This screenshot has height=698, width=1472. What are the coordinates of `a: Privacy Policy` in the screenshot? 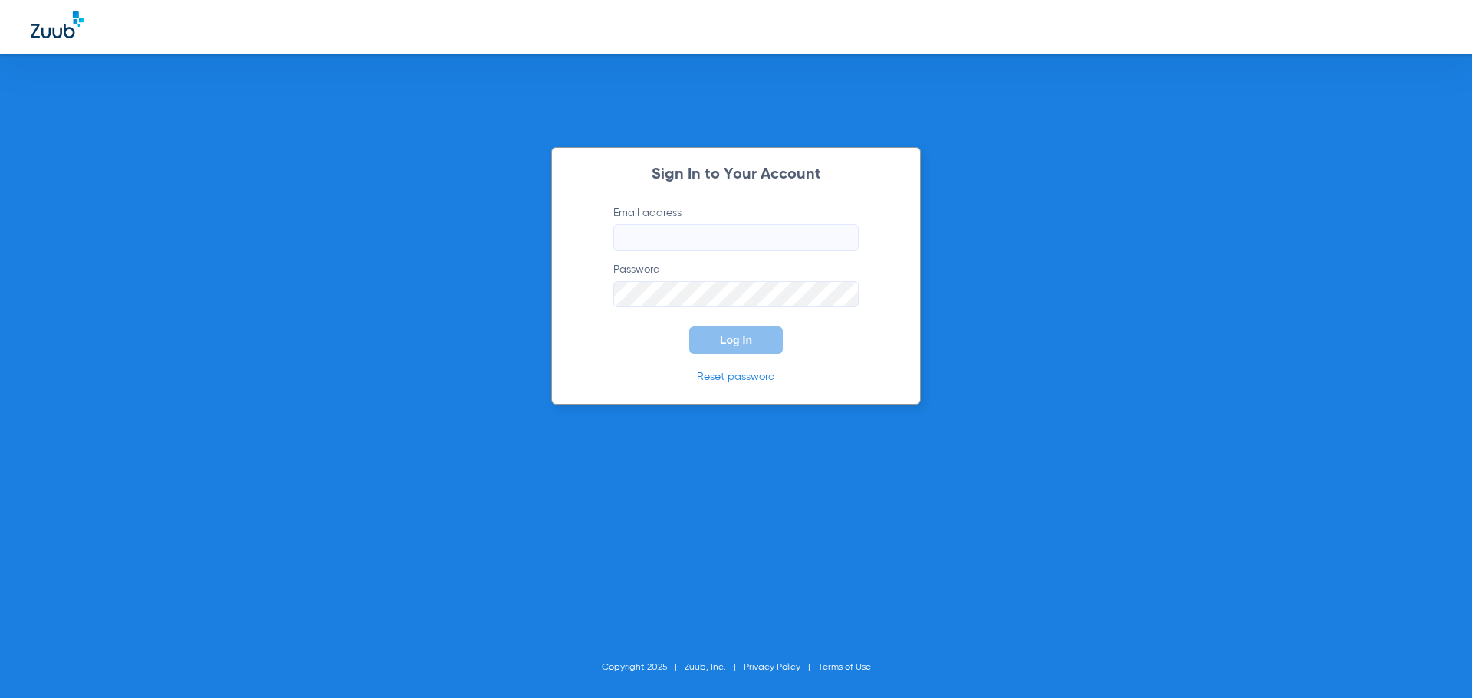 It's located at (772, 668).